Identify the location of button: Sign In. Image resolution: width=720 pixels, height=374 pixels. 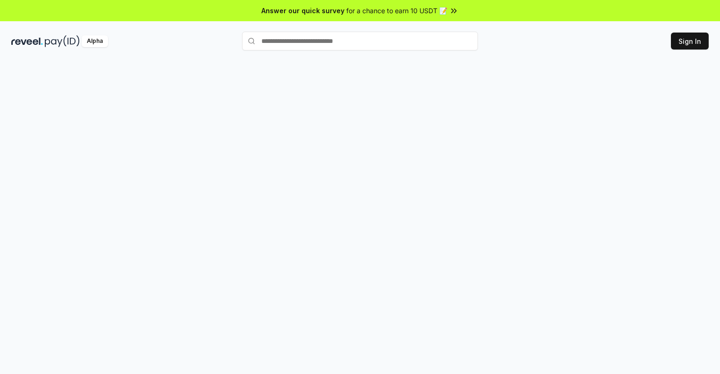
(690, 41).